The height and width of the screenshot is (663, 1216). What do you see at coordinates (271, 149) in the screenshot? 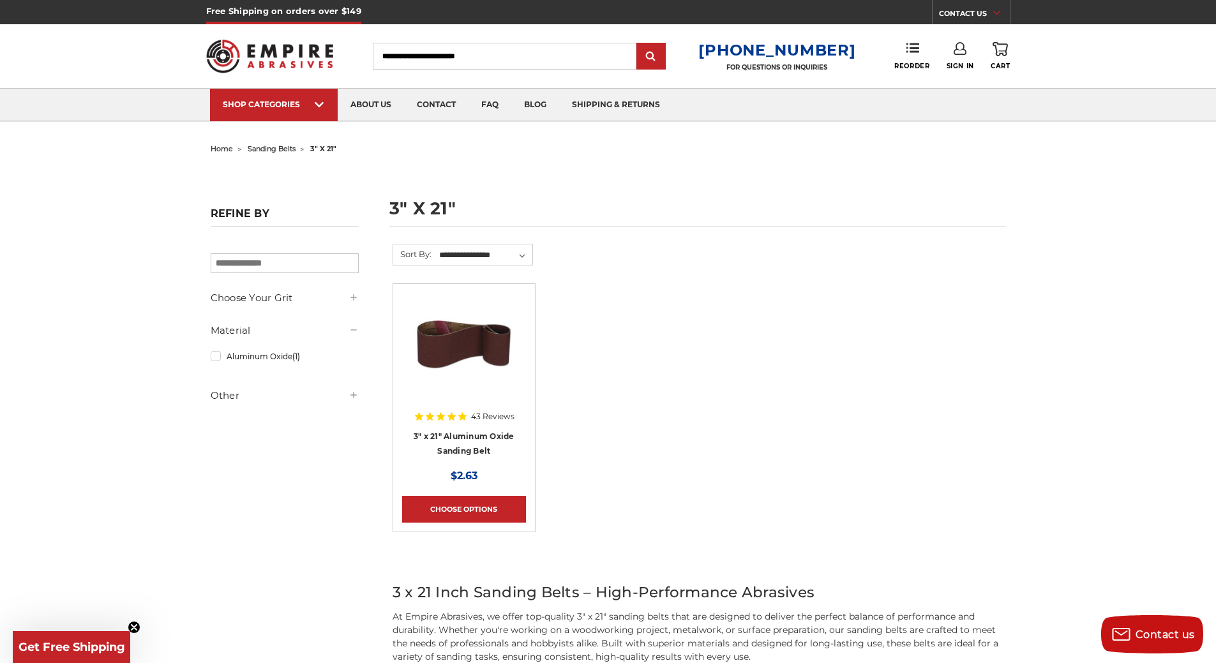
I see `a: sanding belts` at bounding box center [271, 149].